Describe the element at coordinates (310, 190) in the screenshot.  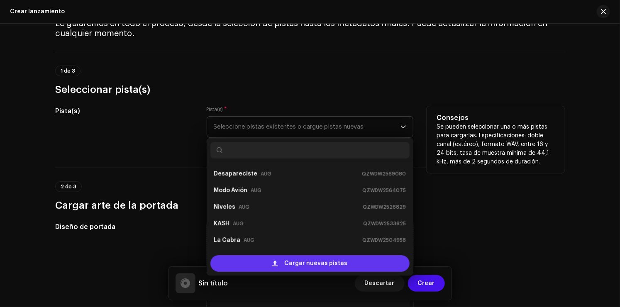
I see `ul: Option List` at that location.